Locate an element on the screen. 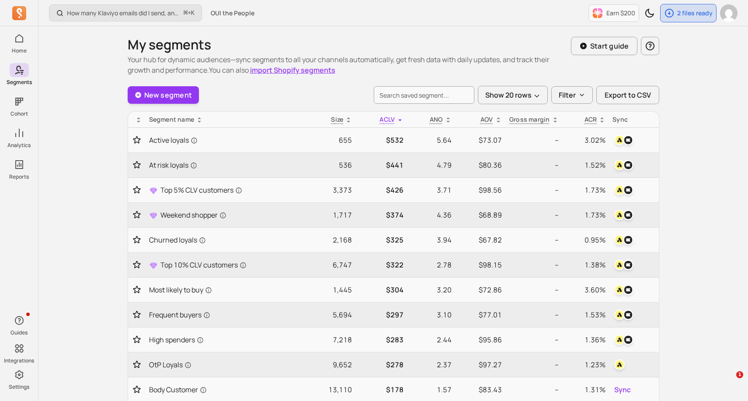 This screenshot has width=748, height=401. input: search is located at coordinates (424, 95).